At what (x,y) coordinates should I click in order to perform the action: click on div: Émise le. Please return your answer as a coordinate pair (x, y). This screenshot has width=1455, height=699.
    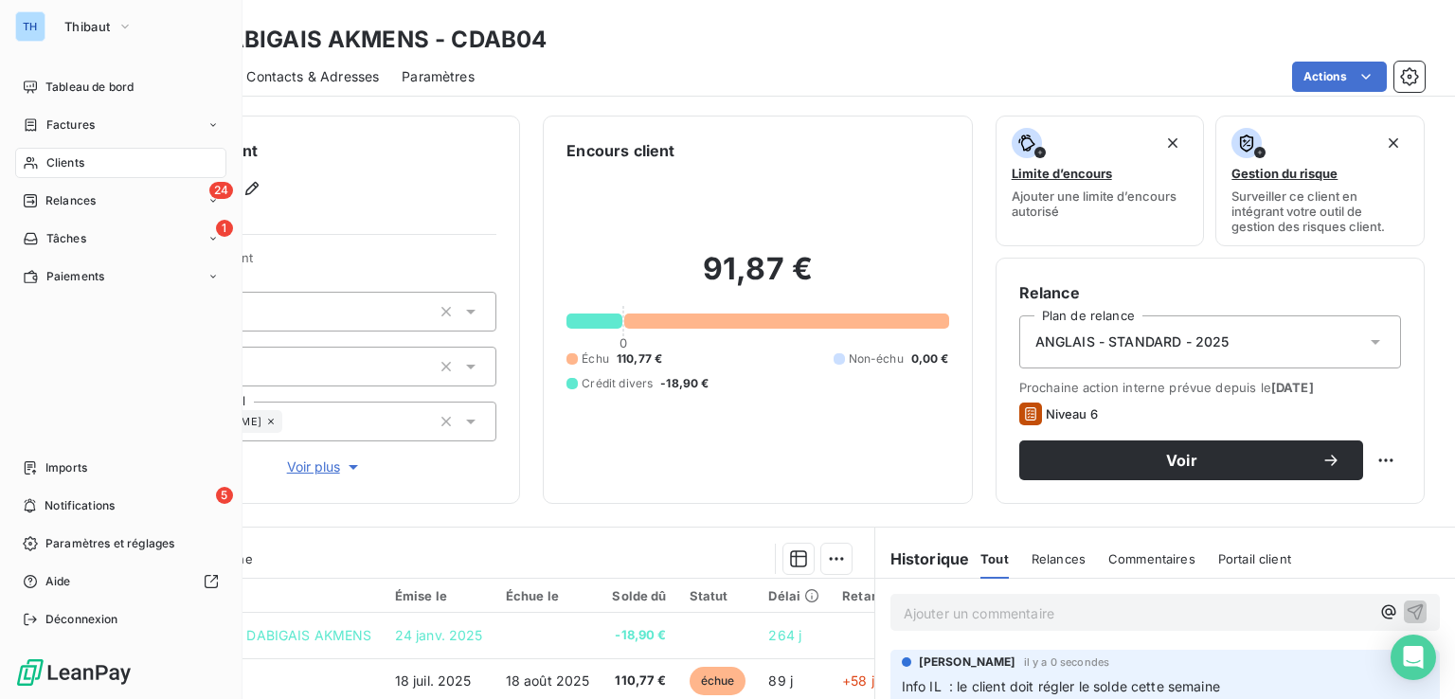
    Looking at the image, I should click on (439, 596).